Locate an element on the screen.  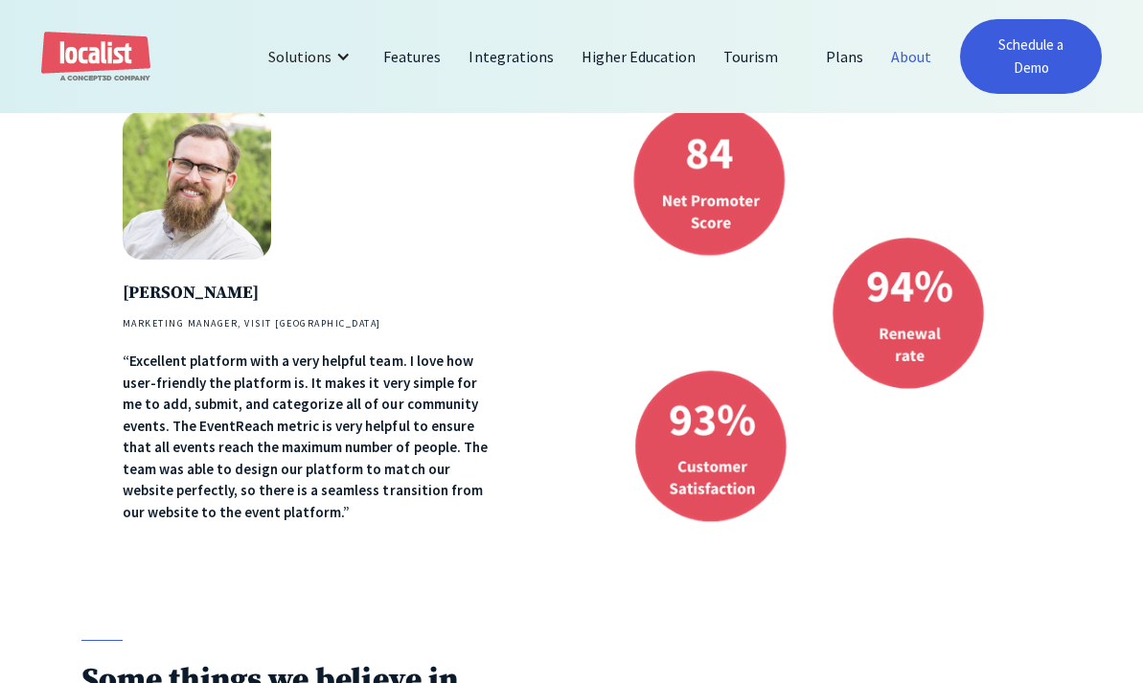
a: Features is located at coordinates (412, 57).